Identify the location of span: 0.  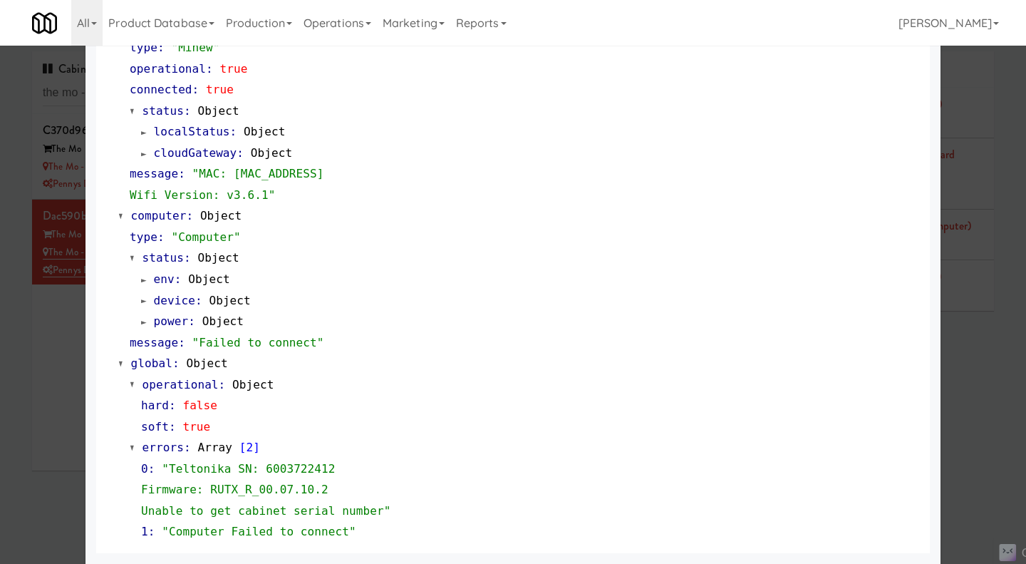
(145, 468).